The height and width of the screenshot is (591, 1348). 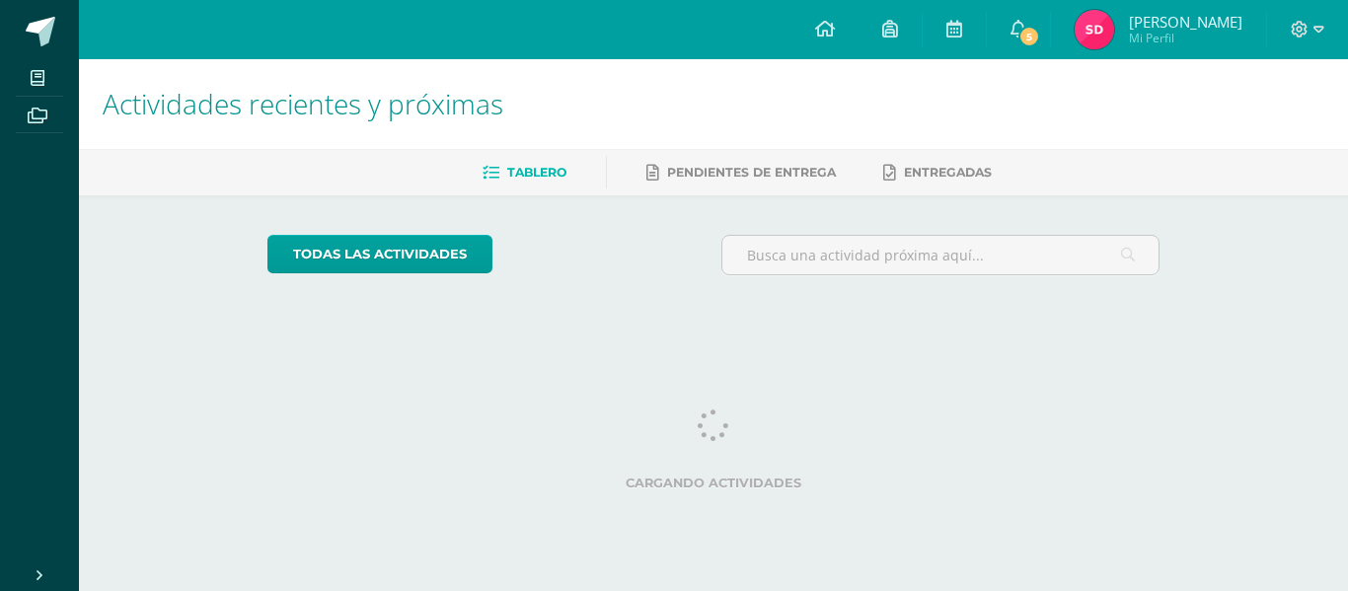 What do you see at coordinates (713, 482) in the screenshot?
I see `label: Cargando actividades` at bounding box center [713, 482].